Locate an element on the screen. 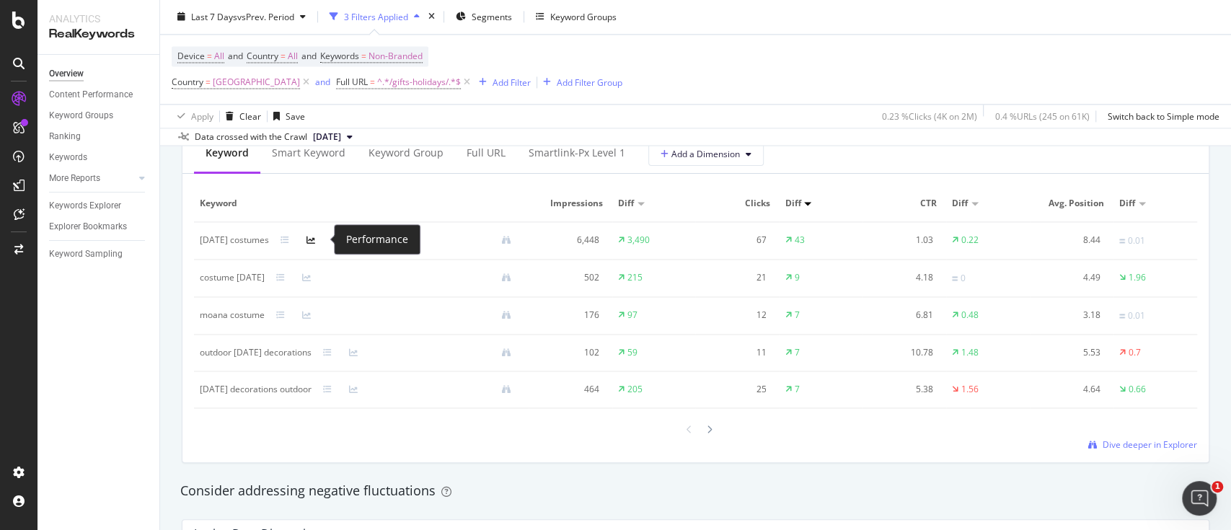  a: Explorer Bookmarks is located at coordinates (99, 226).